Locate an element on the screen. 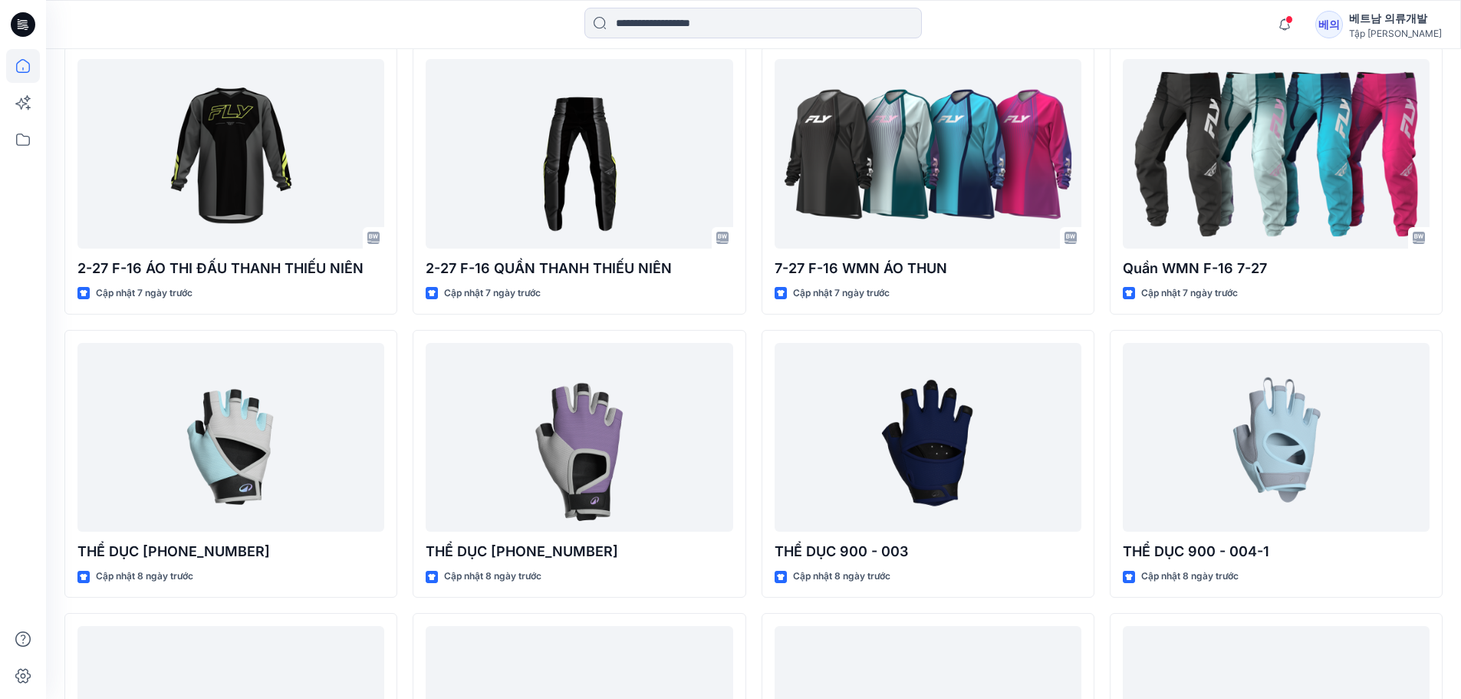 This screenshot has width=1461, height=699. font: THỂ DỤC 900 - 004-1 is located at coordinates (1196, 551).